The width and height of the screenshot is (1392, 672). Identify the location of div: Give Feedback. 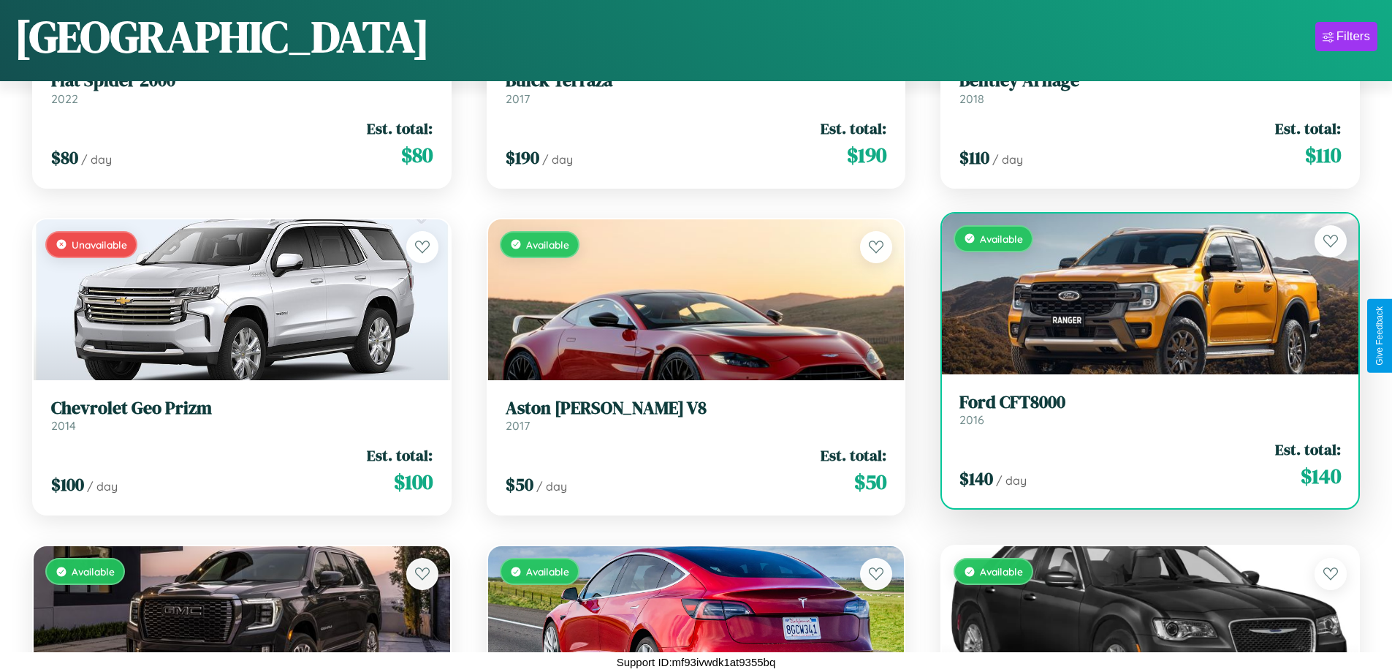
(1380, 335).